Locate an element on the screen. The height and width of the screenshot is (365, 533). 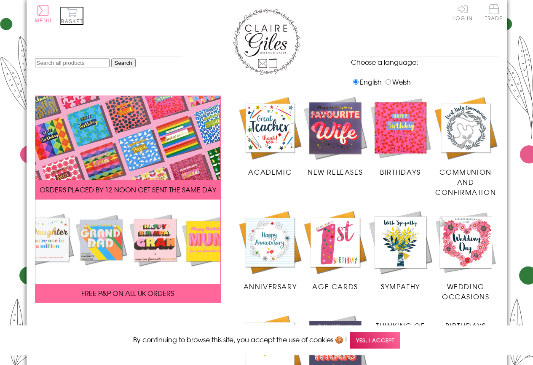
a: Wedding Occasions is located at coordinates (466, 256).